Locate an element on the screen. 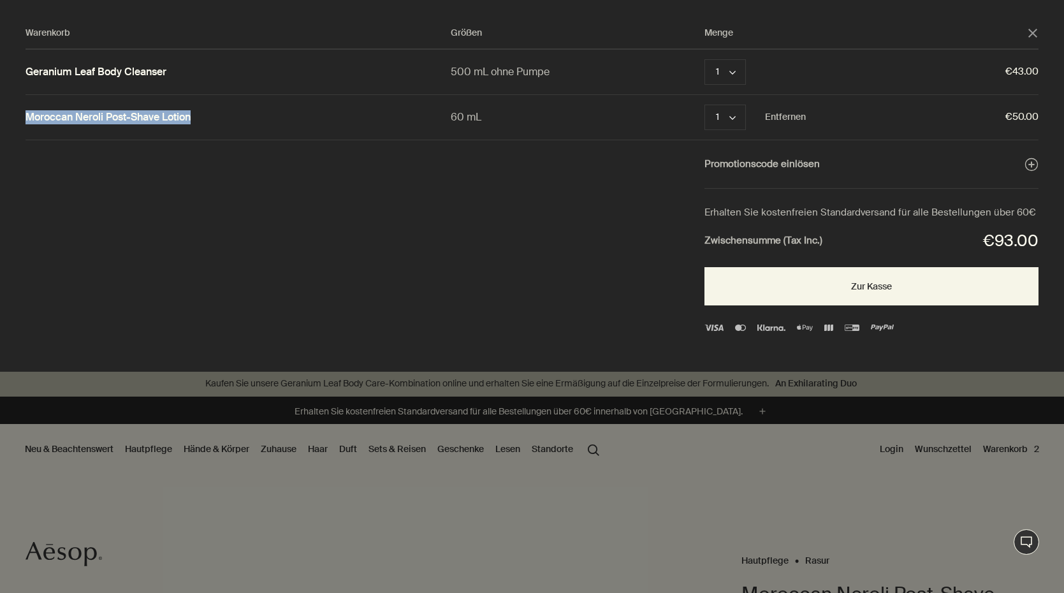  button: Schließen is located at coordinates (1033, 33).